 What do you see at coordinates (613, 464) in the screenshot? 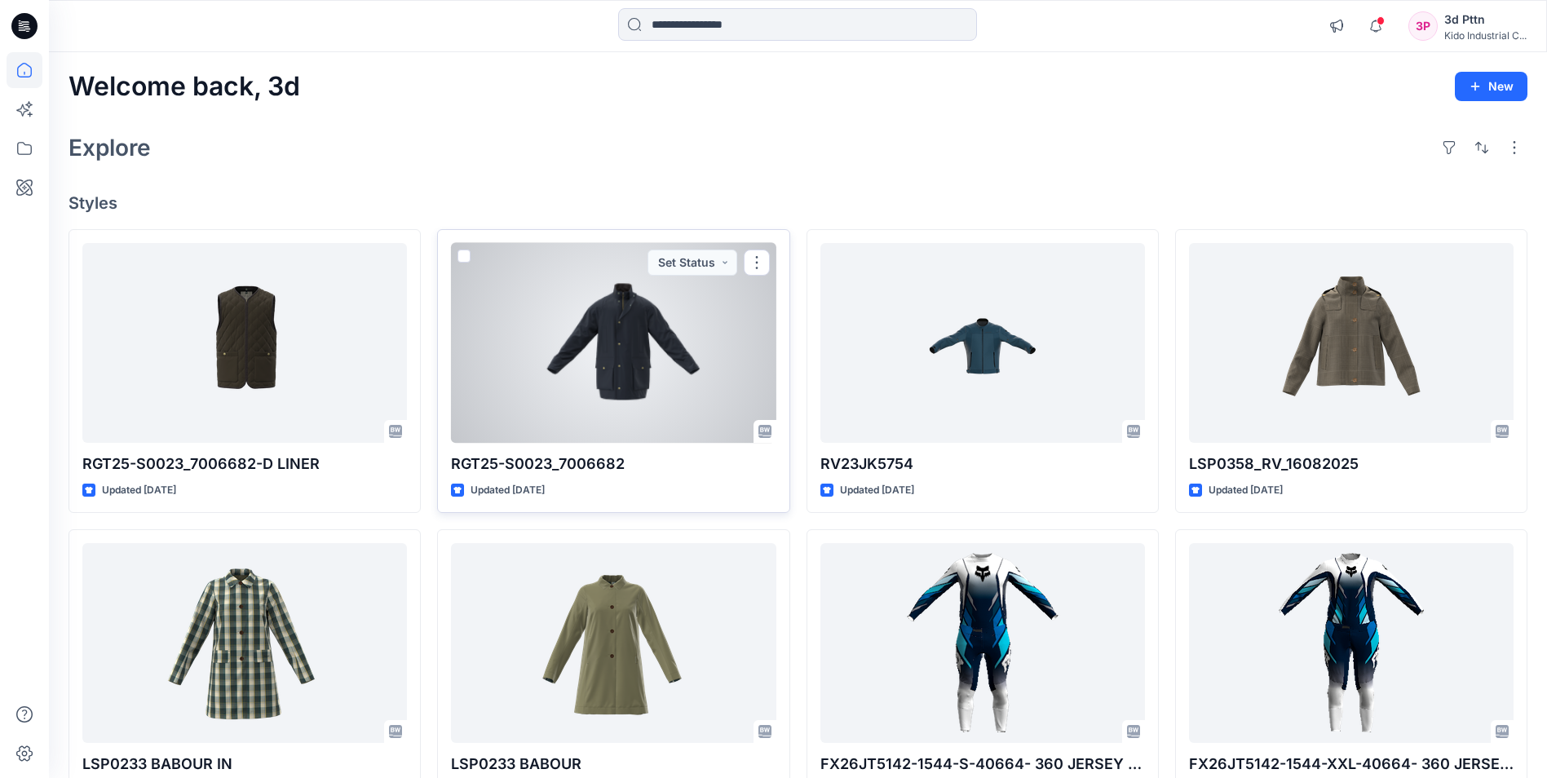
I see `p: RGT25-S0023_7006682` at bounding box center [613, 464].